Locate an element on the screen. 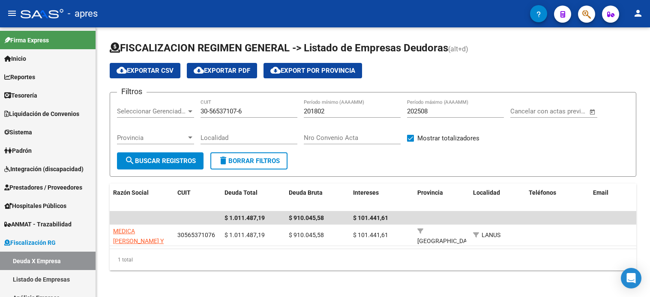 Image resolution: width=650 pixels, height=297 pixels. span: FISCALIZACION REGIMEN GENERAL -> Listado de Empresas Deudoras is located at coordinates (279, 48).